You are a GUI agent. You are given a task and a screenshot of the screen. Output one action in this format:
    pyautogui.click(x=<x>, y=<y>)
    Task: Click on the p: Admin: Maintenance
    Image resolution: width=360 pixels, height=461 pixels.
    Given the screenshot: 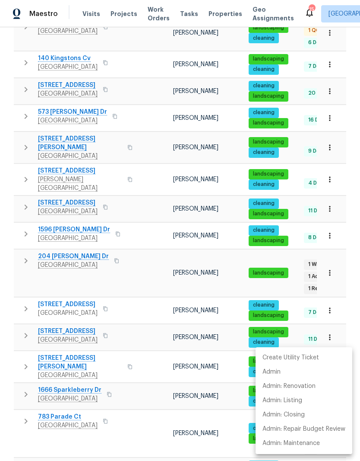 What is the action you would take?
    pyautogui.click(x=291, y=443)
    